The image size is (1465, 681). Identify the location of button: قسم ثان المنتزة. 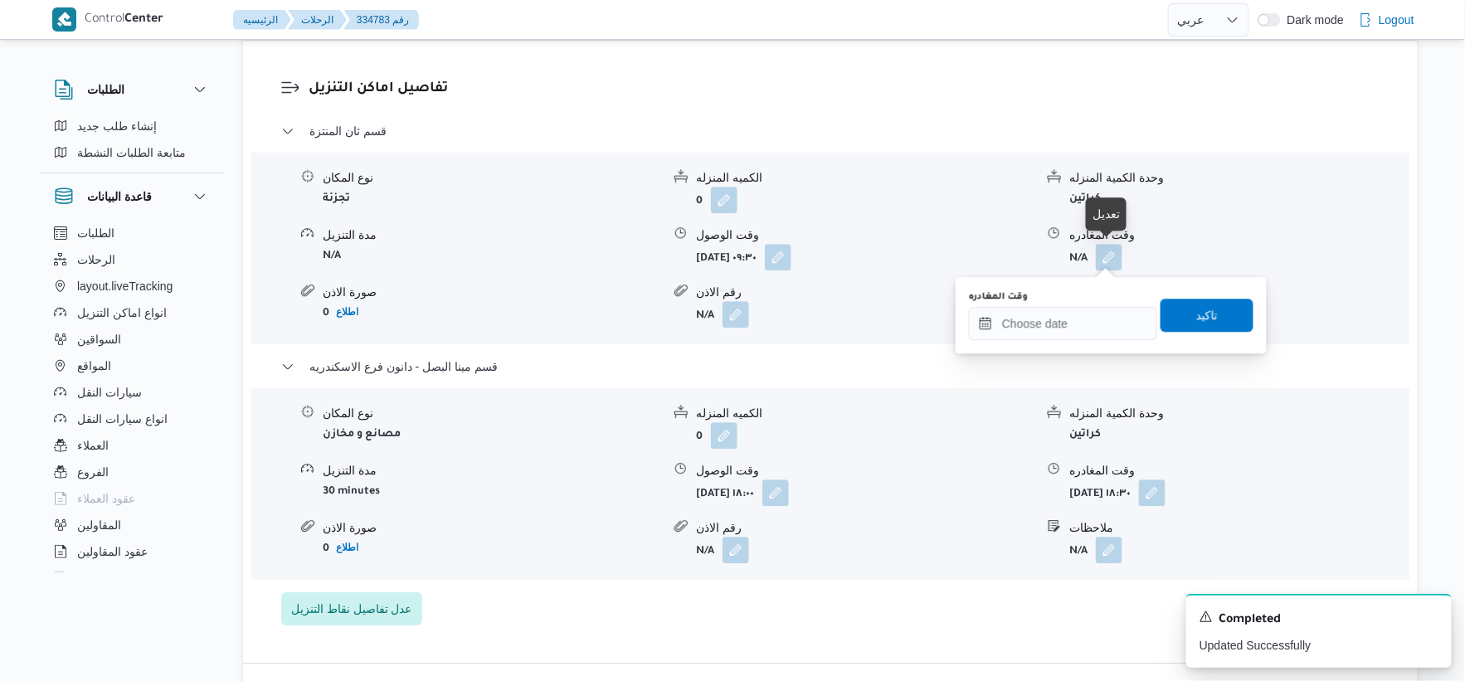
(830, 131).